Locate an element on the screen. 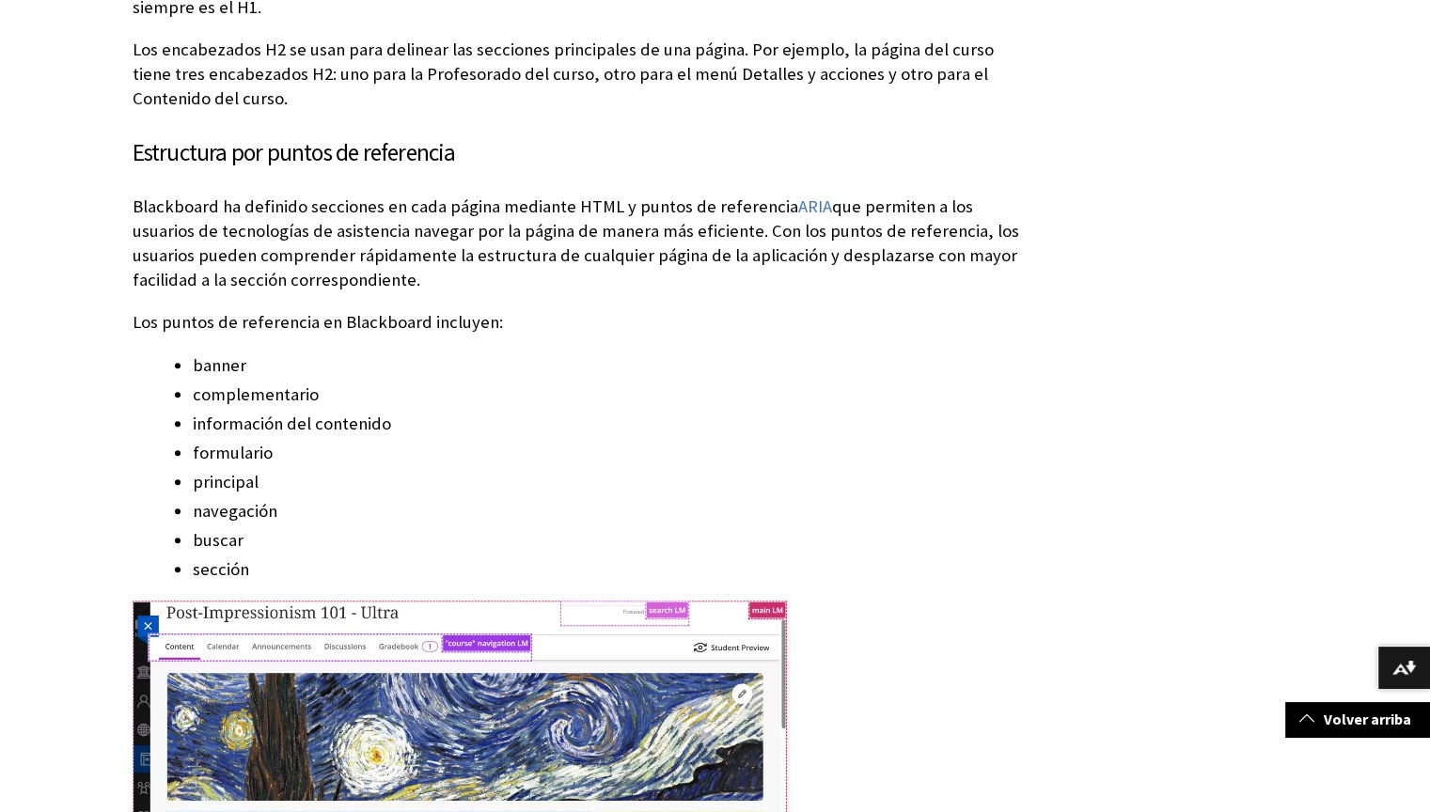  a: ARIA is located at coordinates (815, 207).